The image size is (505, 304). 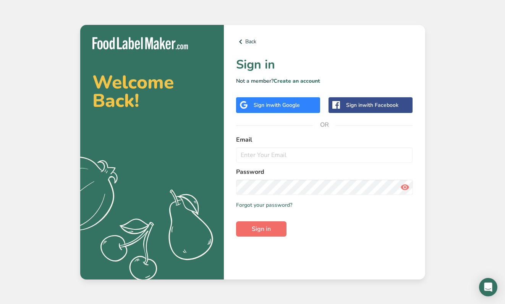 I want to click on div: Open Intercom Messenger, so click(x=489, y=287).